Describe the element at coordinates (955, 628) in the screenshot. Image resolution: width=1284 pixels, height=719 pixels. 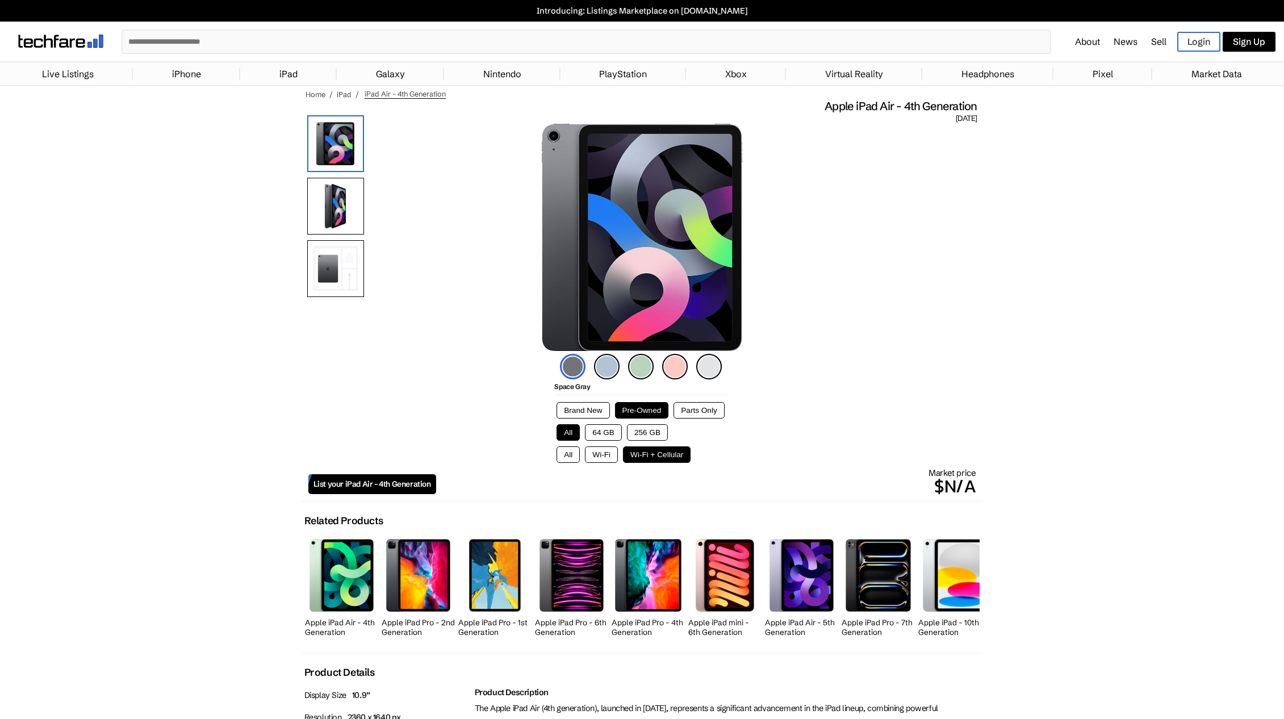
I see `h2: Apple iPad - 10th Generation` at that location.